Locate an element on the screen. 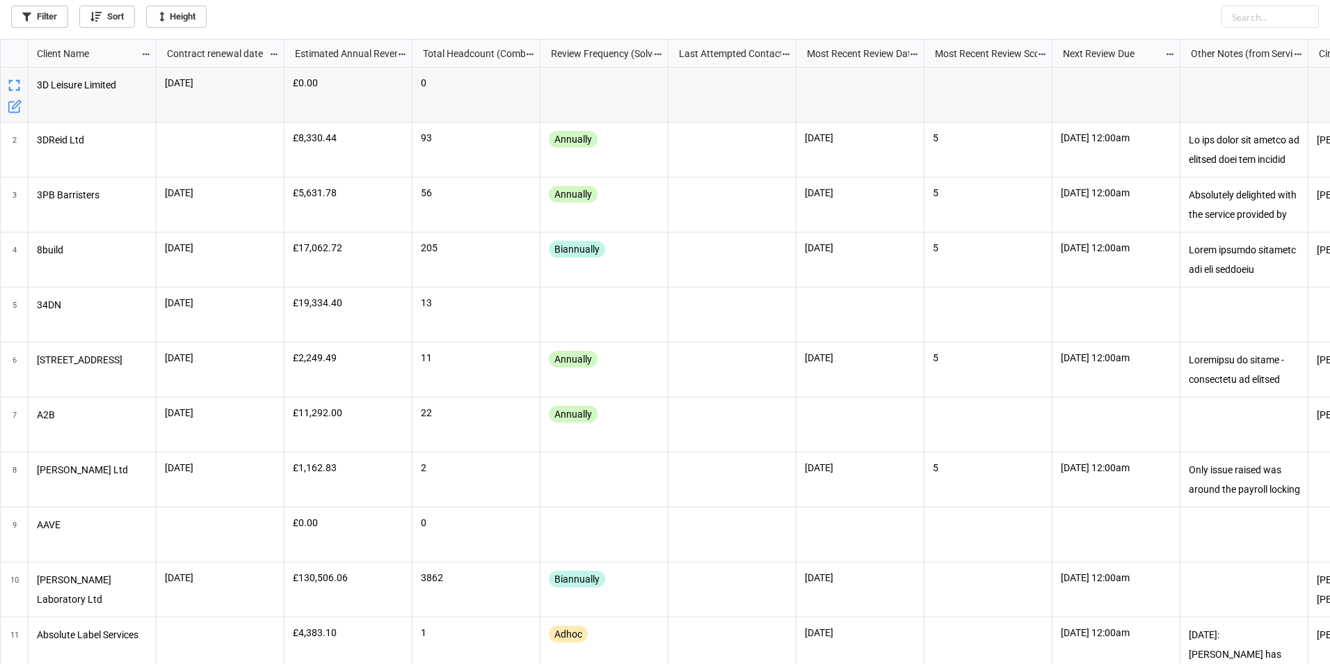 This screenshot has height=664, width=1330. div: Client Name is located at coordinates (85, 54).